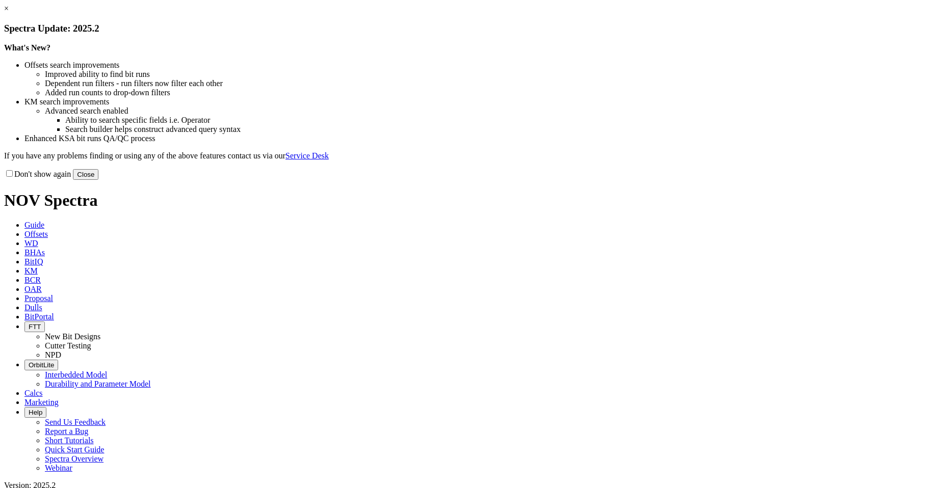  I want to click on a: NPD, so click(53, 355).